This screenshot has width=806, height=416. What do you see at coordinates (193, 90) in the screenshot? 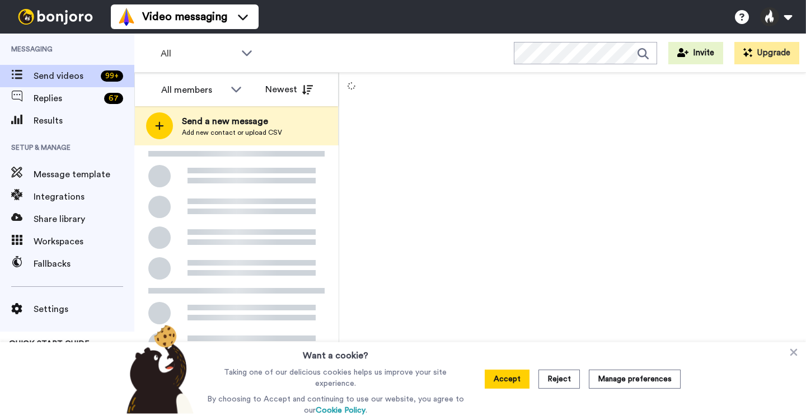
I see `div: All members` at bounding box center [193, 90].